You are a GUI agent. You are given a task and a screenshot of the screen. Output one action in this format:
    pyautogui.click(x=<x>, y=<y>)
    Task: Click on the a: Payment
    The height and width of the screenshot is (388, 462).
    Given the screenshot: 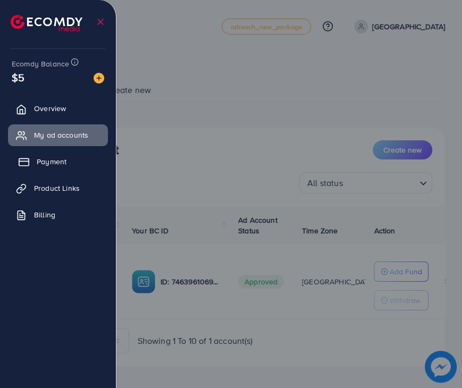 What is the action you would take?
    pyautogui.click(x=58, y=162)
    